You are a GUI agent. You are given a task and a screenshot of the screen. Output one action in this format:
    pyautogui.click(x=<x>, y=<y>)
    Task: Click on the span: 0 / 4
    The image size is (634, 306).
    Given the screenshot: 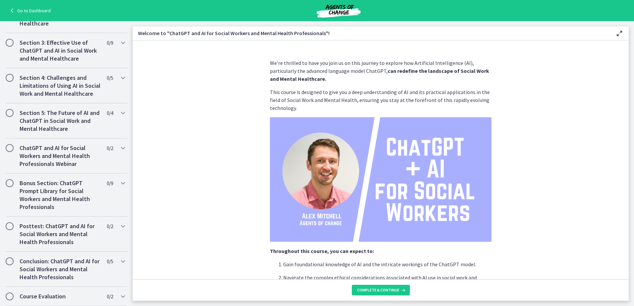 What is the action you would take?
    pyautogui.click(x=110, y=113)
    